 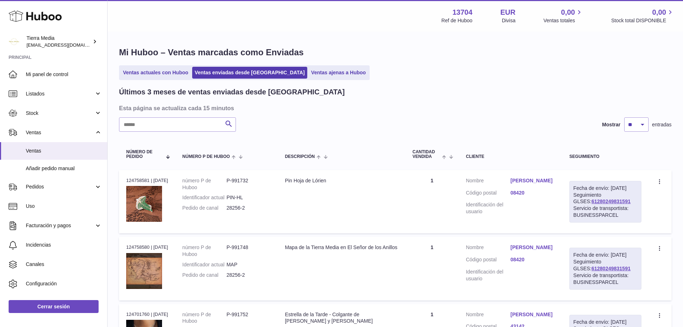 I want to click on dd: MAP, so click(x=248, y=264).